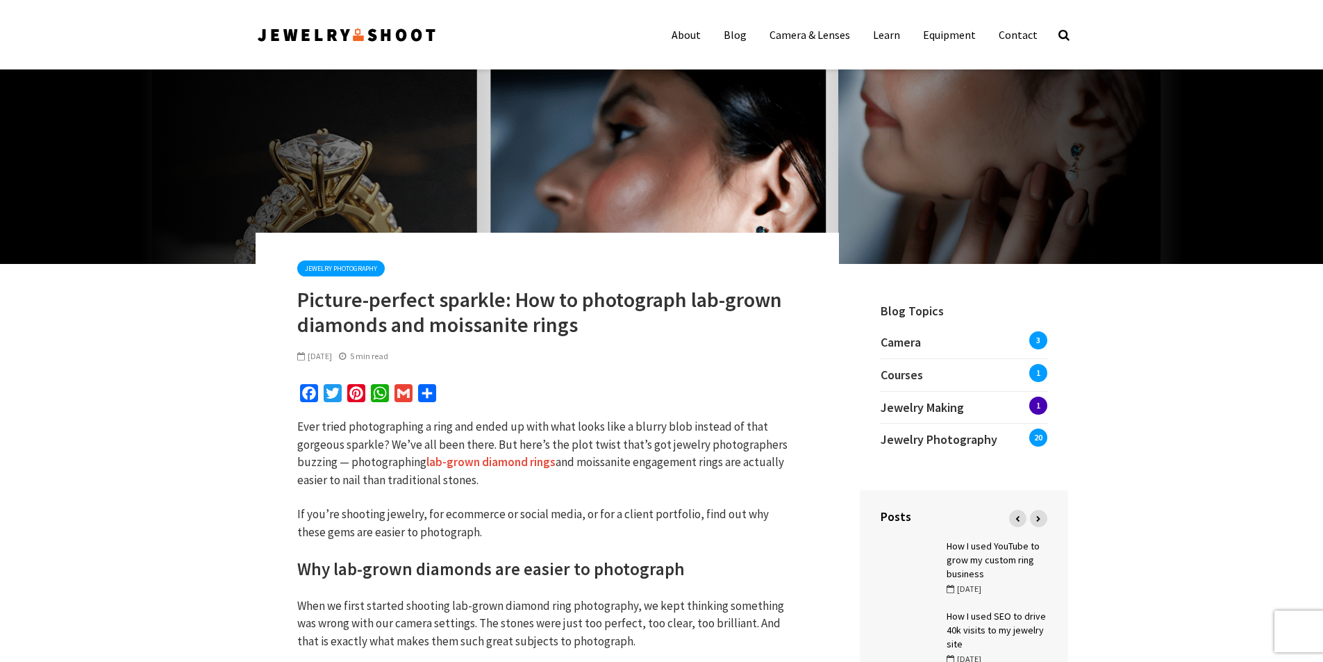  Describe the element at coordinates (1018, 35) in the screenshot. I see `a: Contact` at that location.